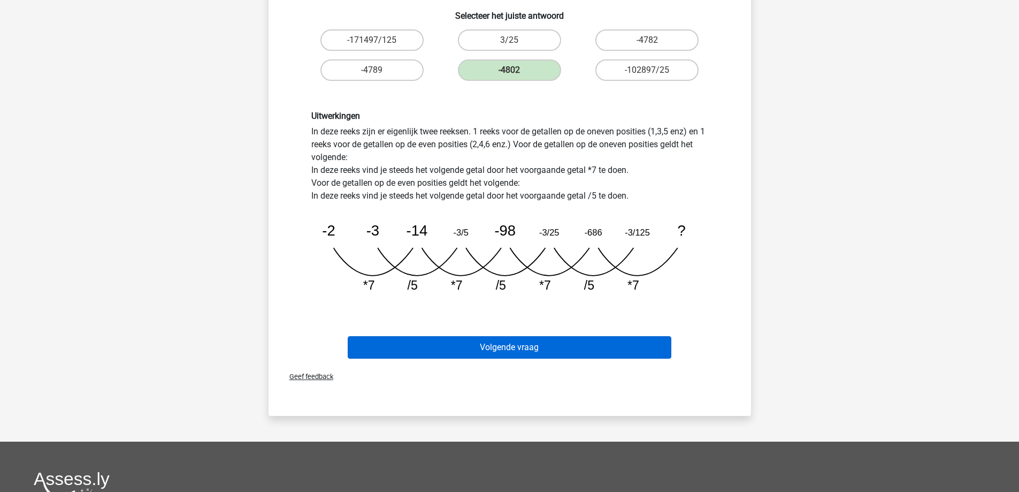  I want to click on h6: Uitwerkingen, so click(510, 116).